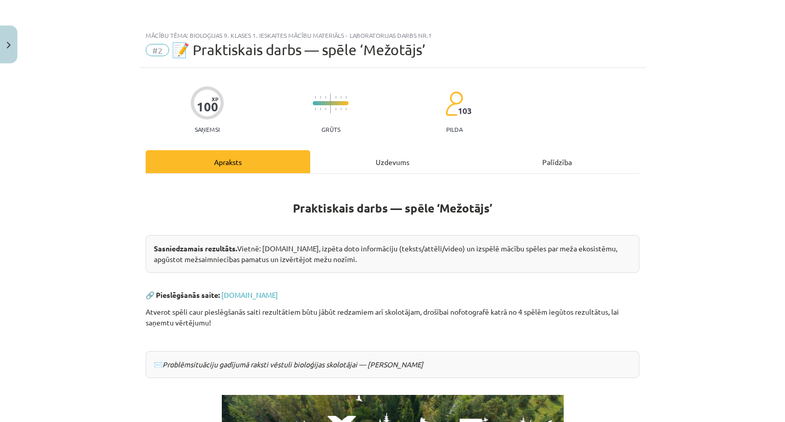 This screenshot has height=422, width=785. Describe the element at coordinates (195, 248) in the screenshot. I see `strong: Sasniedzamais rezultāts.` at that location.